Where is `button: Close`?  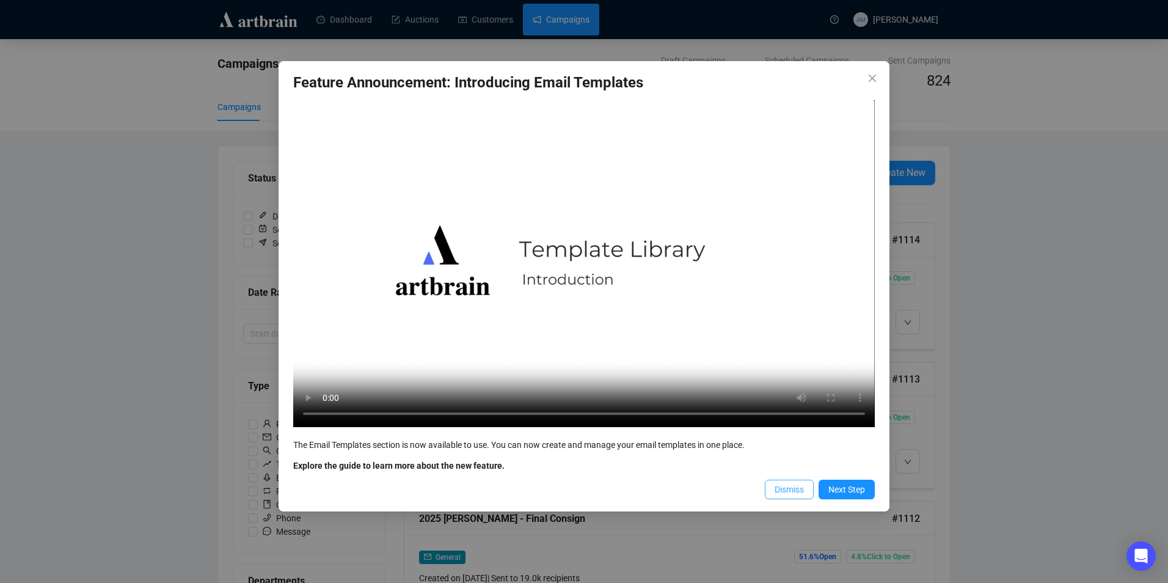
button: Close is located at coordinates (872, 78).